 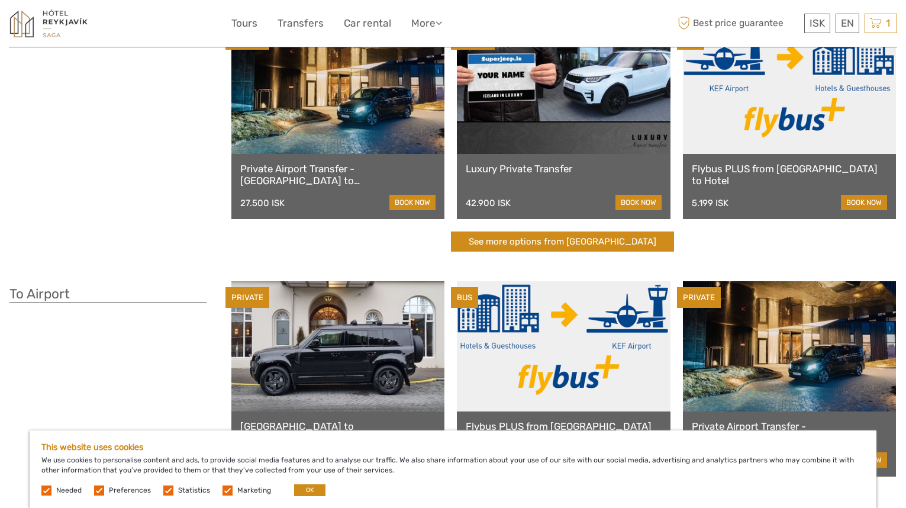 What do you see at coordinates (245, 23) in the screenshot?
I see `a: Tours` at bounding box center [245, 23].